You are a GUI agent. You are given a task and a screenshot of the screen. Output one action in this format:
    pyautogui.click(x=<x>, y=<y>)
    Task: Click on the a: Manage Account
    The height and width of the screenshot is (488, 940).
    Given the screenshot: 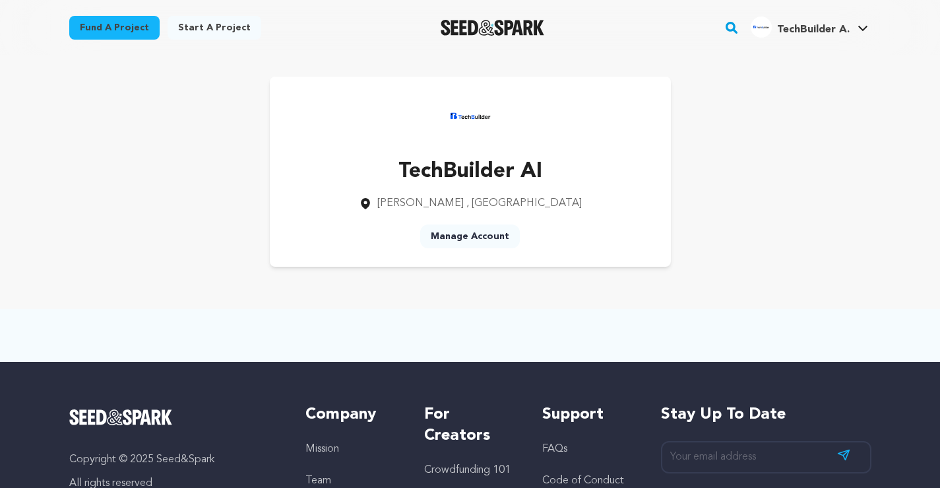 What is the action you would take?
    pyautogui.click(x=470, y=236)
    